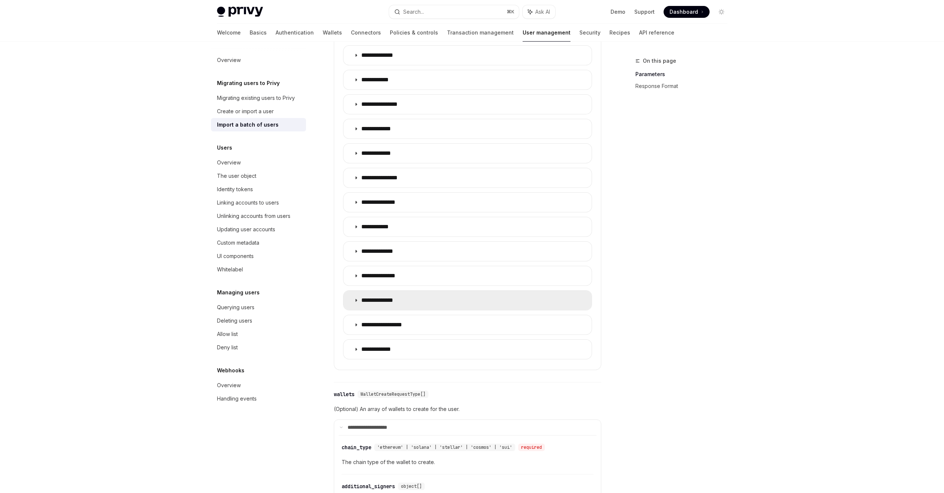 Image resolution: width=944 pixels, height=493 pixels. What do you see at coordinates (684, 12) in the screenshot?
I see `span: Dashboard` at bounding box center [684, 12].